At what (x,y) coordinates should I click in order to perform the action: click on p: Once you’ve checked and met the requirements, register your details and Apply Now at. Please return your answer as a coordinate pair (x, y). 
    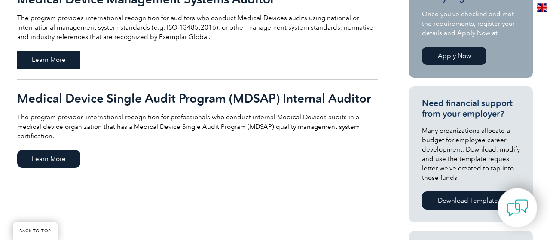
    Looking at the image, I should click on (471, 24).